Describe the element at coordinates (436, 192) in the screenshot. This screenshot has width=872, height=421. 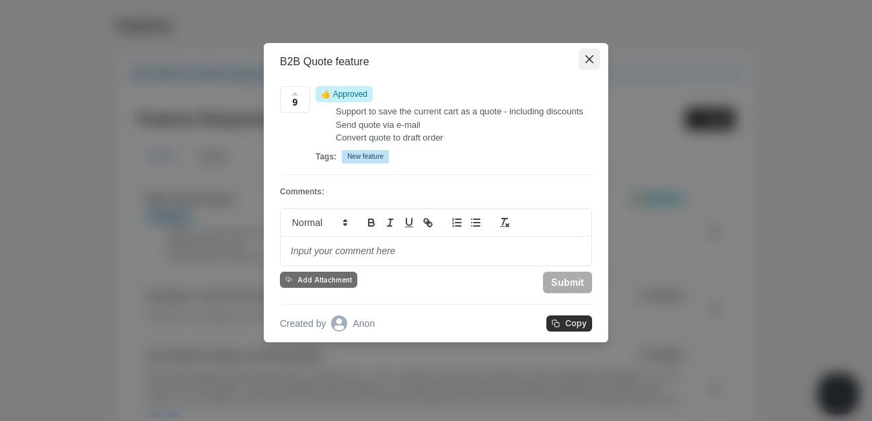
I see `p: Comments:` at that location.